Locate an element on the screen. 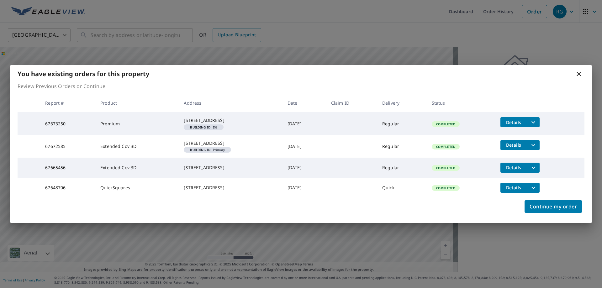 Image resolution: width=602 pixels, height=288 pixels. button: filesDropdownBtn-67648706 is located at coordinates (533, 188).